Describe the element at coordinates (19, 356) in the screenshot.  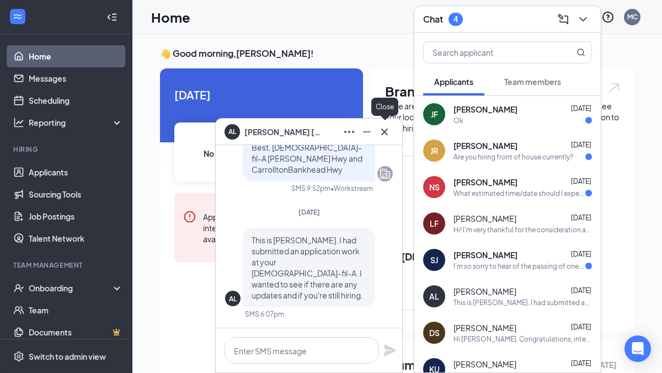
I see `svg: Settings` at that location.